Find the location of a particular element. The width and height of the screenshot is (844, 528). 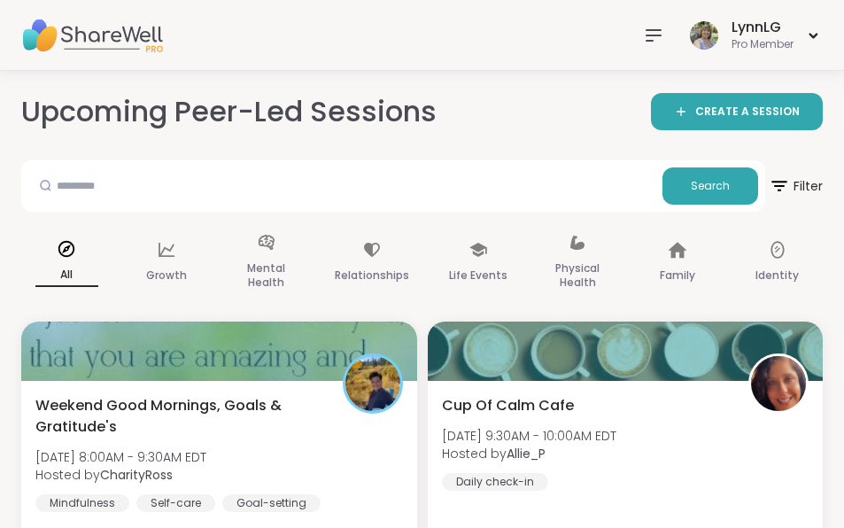

img: Allie_P is located at coordinates (778, 383).